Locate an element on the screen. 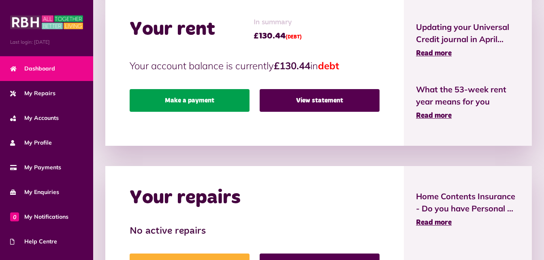 The height and width of the screenshot is (260, 544). span: Updating your Universal Credit journal in April... is located at coordinates (468, 33).